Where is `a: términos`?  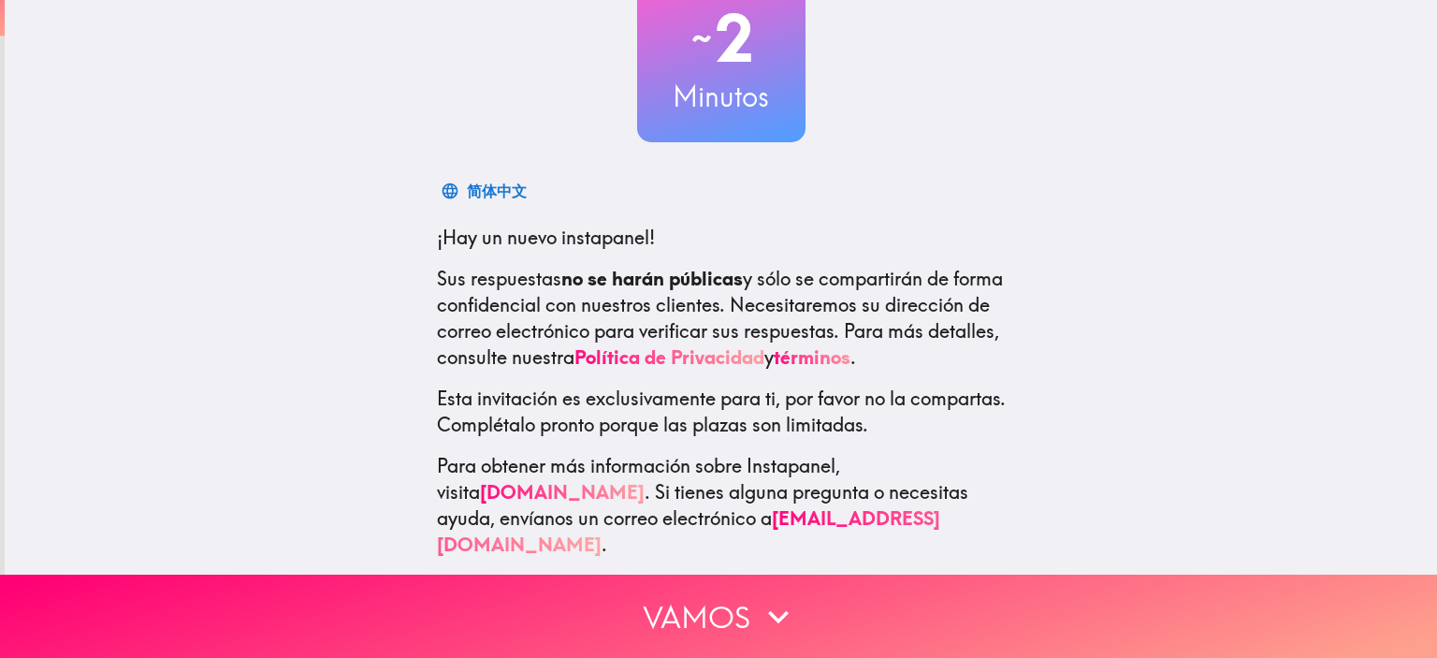 a: términos is located at coordinates (812, 356).